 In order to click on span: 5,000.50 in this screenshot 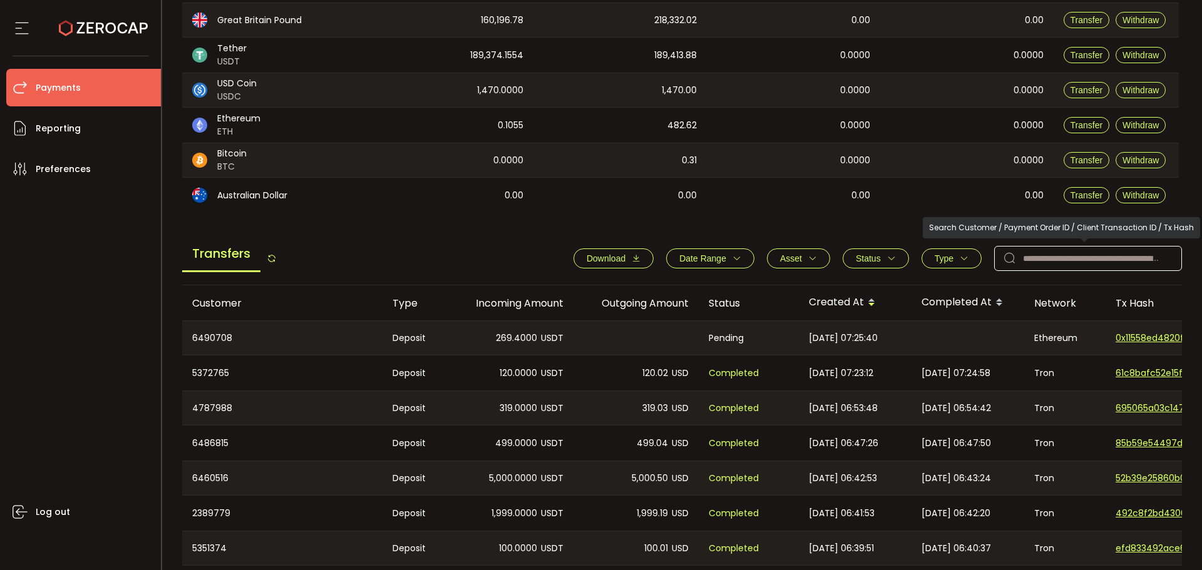, I will do `click(650, 478)`.